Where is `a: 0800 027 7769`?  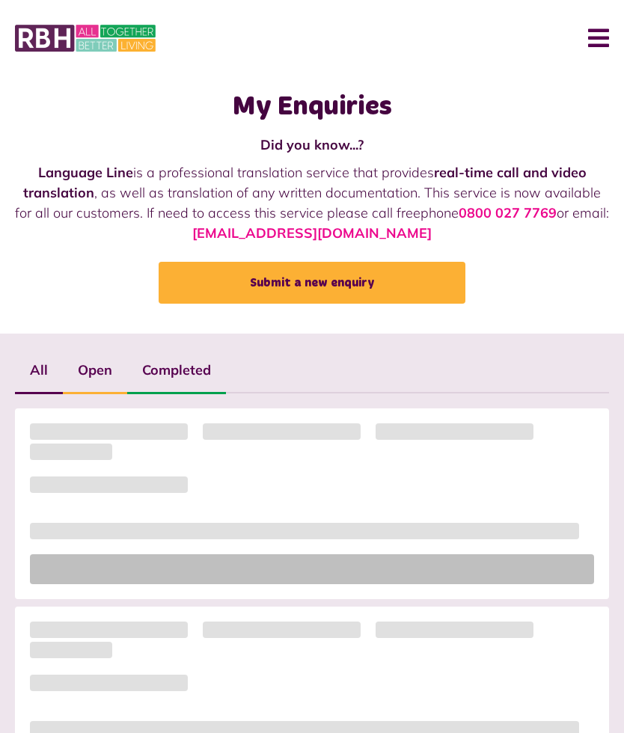
a: 0800 027 7769 is located at coordinates (507, 212).